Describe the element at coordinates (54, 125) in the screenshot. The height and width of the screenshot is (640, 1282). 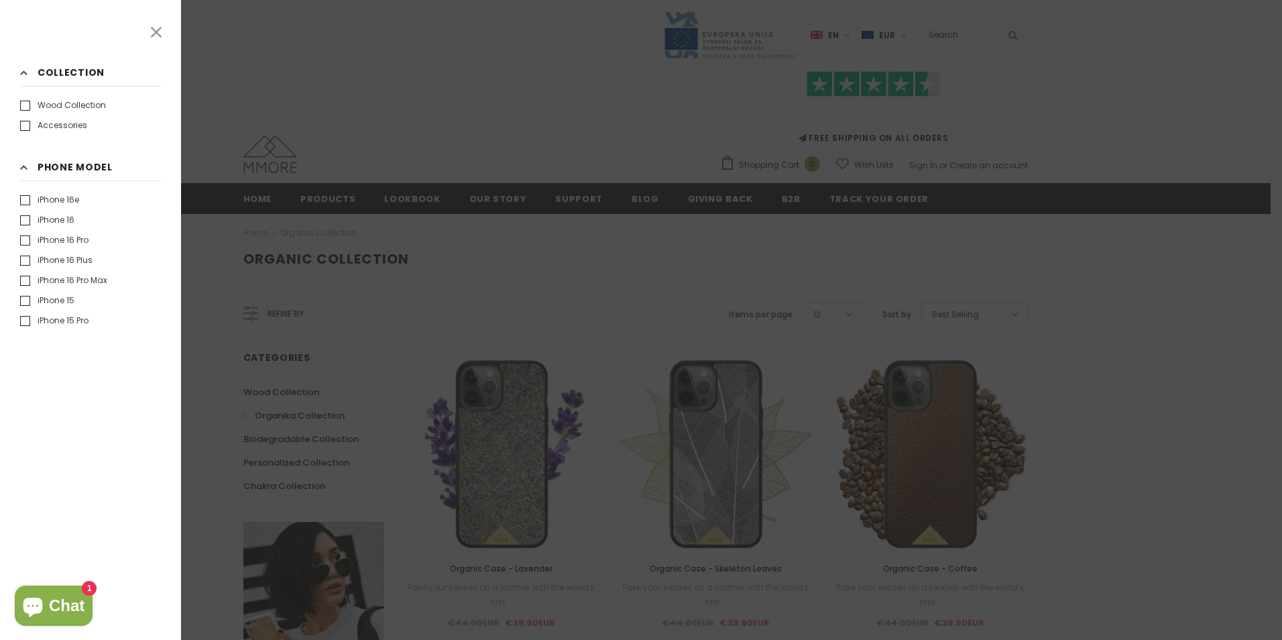
I see `label: Accessories` at that location.